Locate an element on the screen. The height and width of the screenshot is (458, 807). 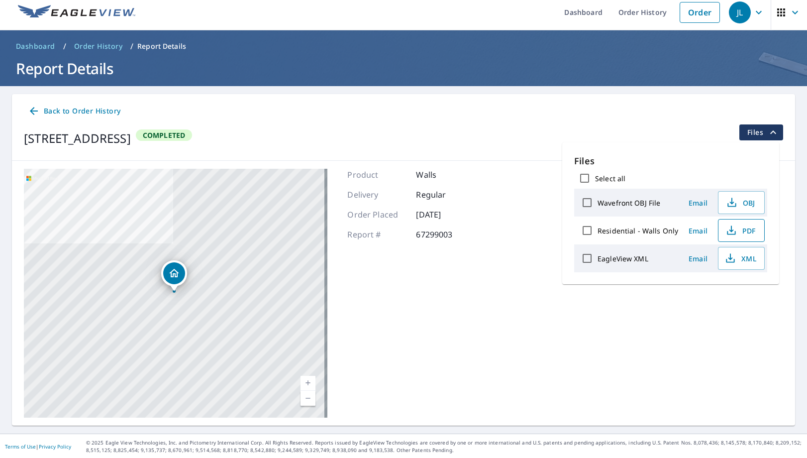
span: PDF is located at coordinates (741, 230).